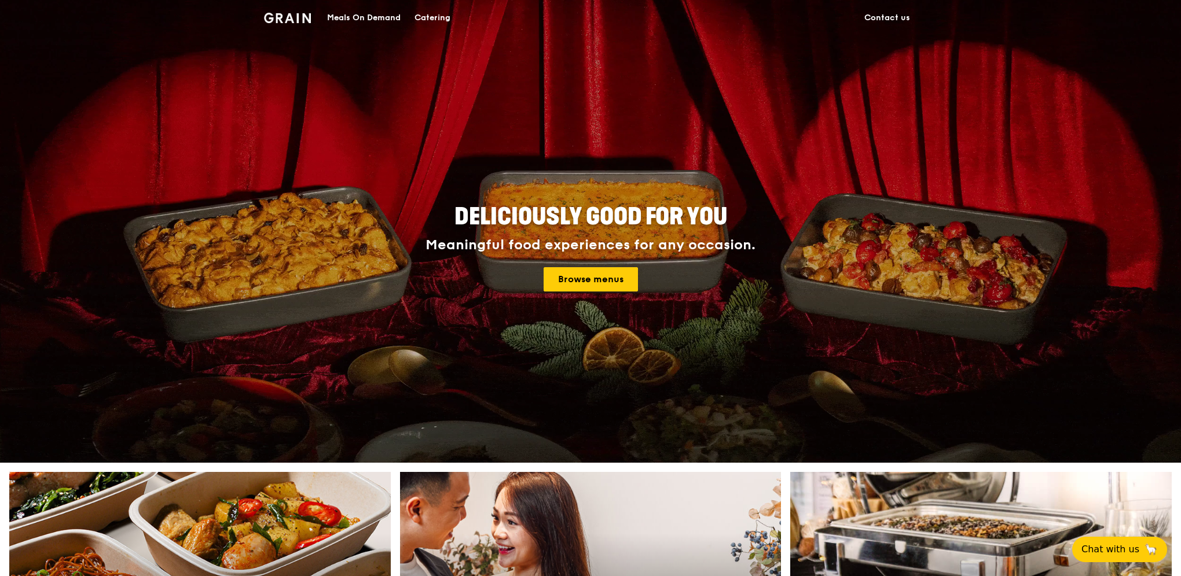 This screenshot has height=576, width=1181. What do you see at coordinates (887, 18) in the screenshot?
I see `a: Contact us` at bounding box center [887, 18].